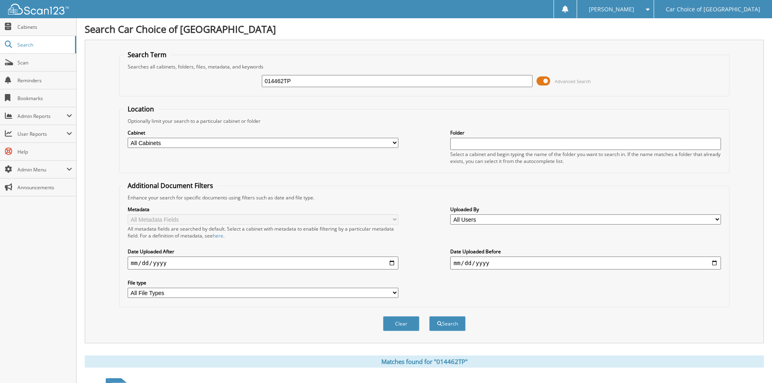 This screenshot has width=772, height=383. What do you see at coordinates (424, 121) in the screenshot?
I see `div: Optionally limit your search to a particular cabinet or folder` at bounding box center [424, 121].